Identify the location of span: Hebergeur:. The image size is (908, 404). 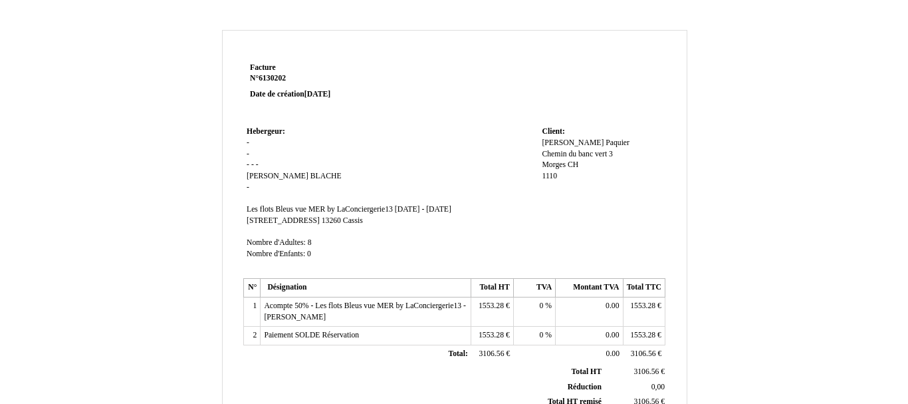
(266, 131).